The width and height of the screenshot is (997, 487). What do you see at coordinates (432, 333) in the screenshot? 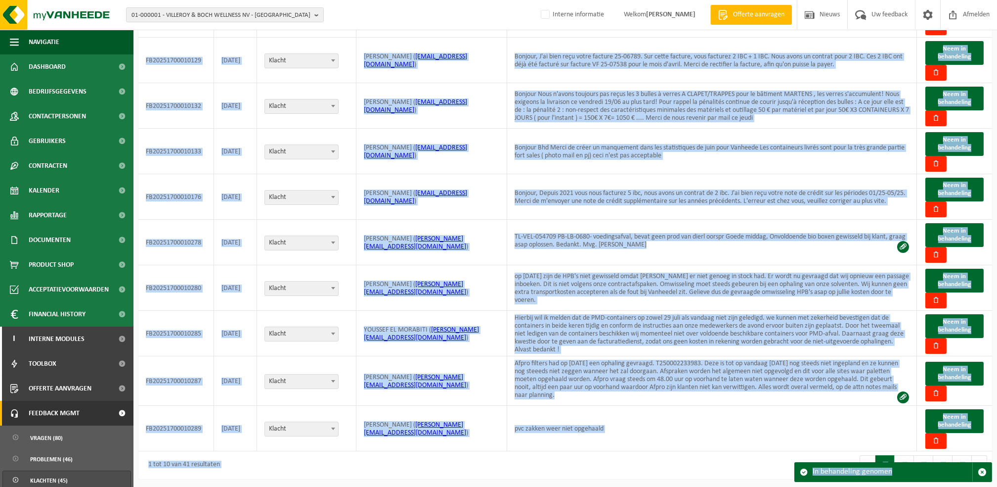
I see `td: YOUSSEF EL MORABITI ( )` at bounding box center [432, 333].